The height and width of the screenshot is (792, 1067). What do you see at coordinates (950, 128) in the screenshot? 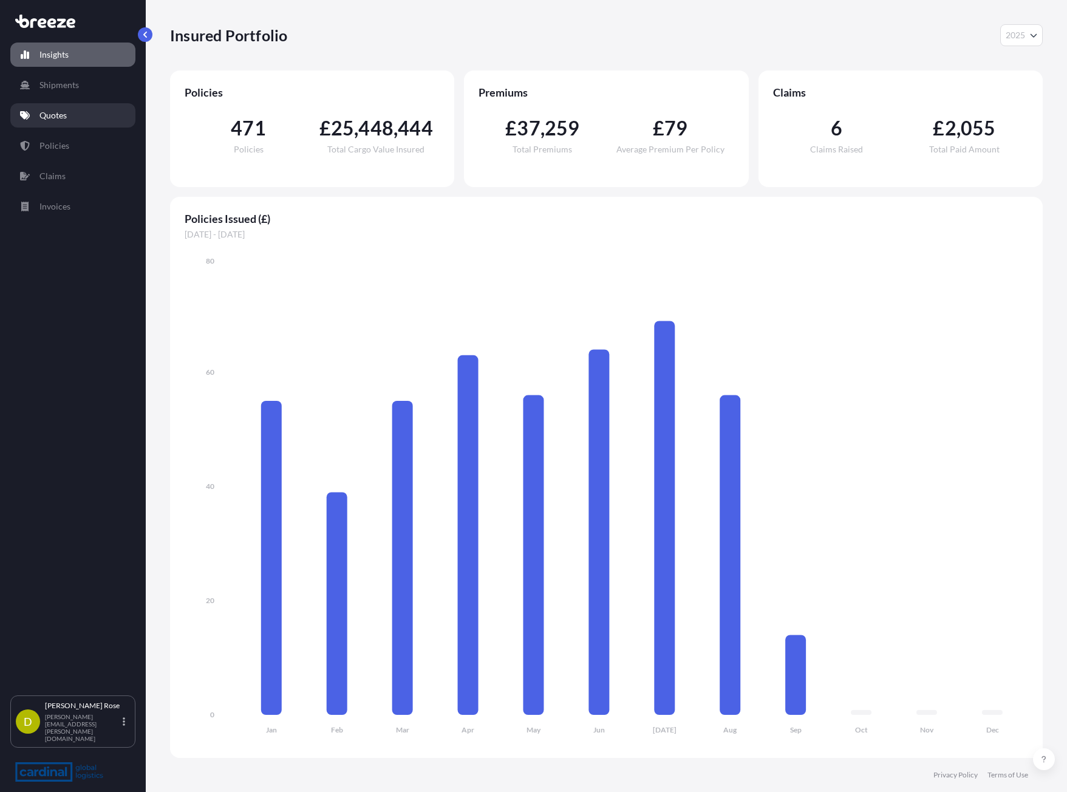
I see `span: 2` at bounding box center [950, 128].